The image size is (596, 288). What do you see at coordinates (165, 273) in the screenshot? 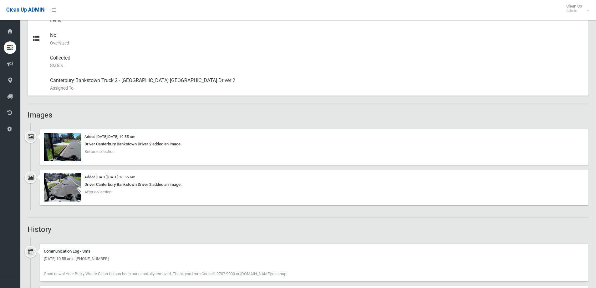
I see `span: Good news! Your Bulky Waste Clean Up has been successfully removed. Thank you from Council. 9707 ...` at bounding box center [165, 273].